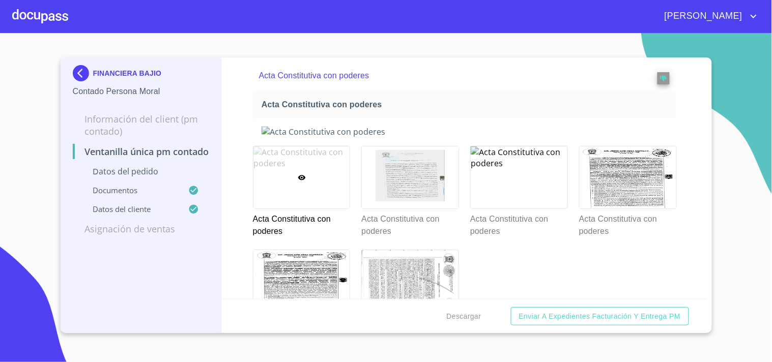 This screenshot has width=772, height=362. I want to click on button: Descargar, so click(463, 316).